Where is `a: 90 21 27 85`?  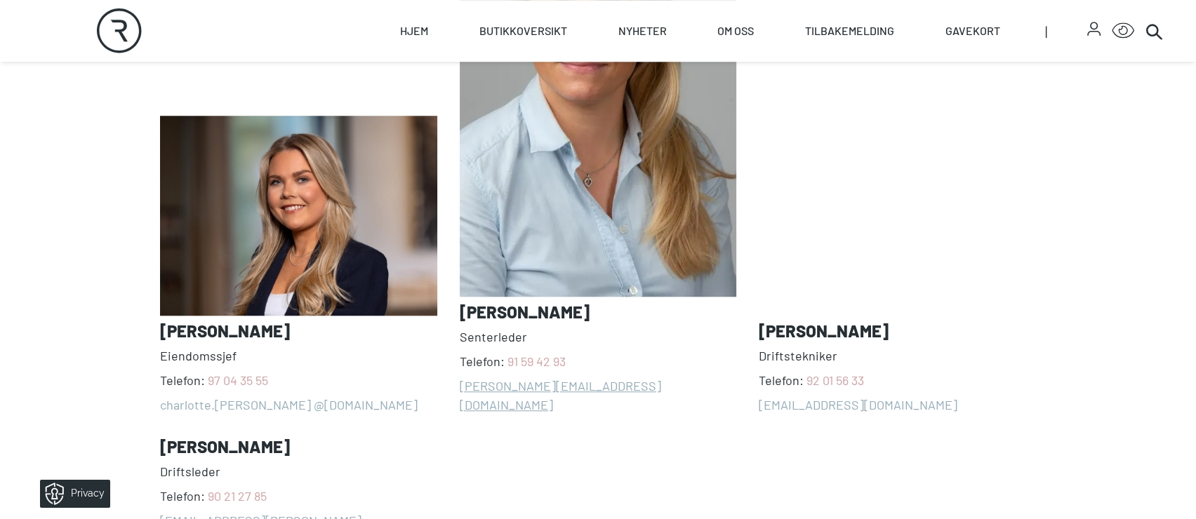 a: 90 21 27 85 is located at coordinates (237, 496).